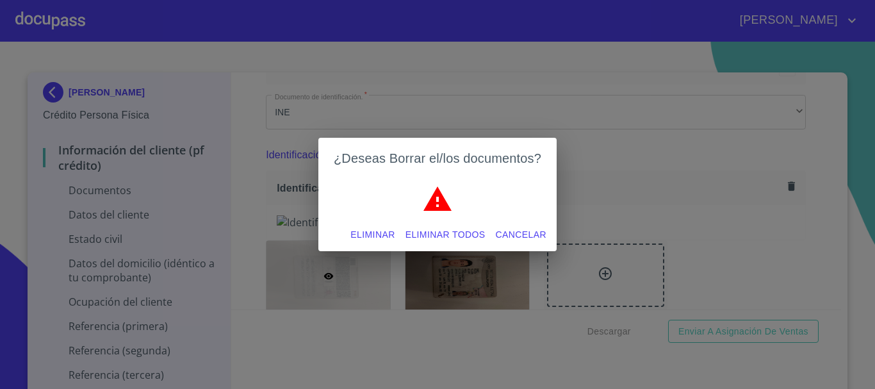  I want to click on span: Eliminar, so click(372, 235).